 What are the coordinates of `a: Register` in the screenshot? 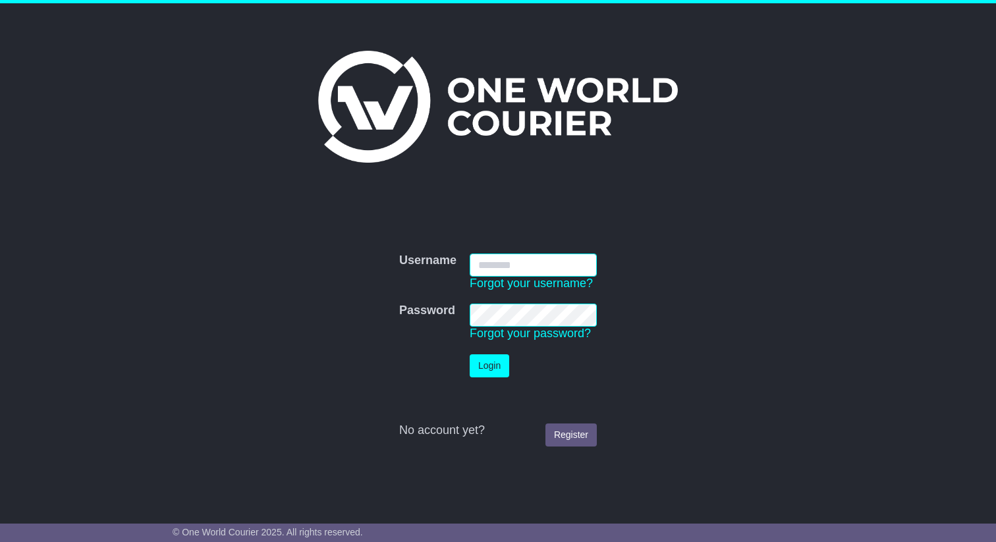 It's located at (571, 435).